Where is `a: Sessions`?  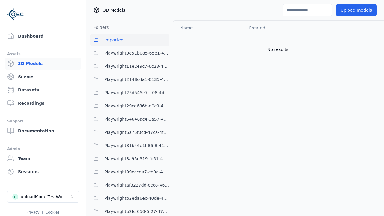 a: Sessions is located at coordinates (43, 172).